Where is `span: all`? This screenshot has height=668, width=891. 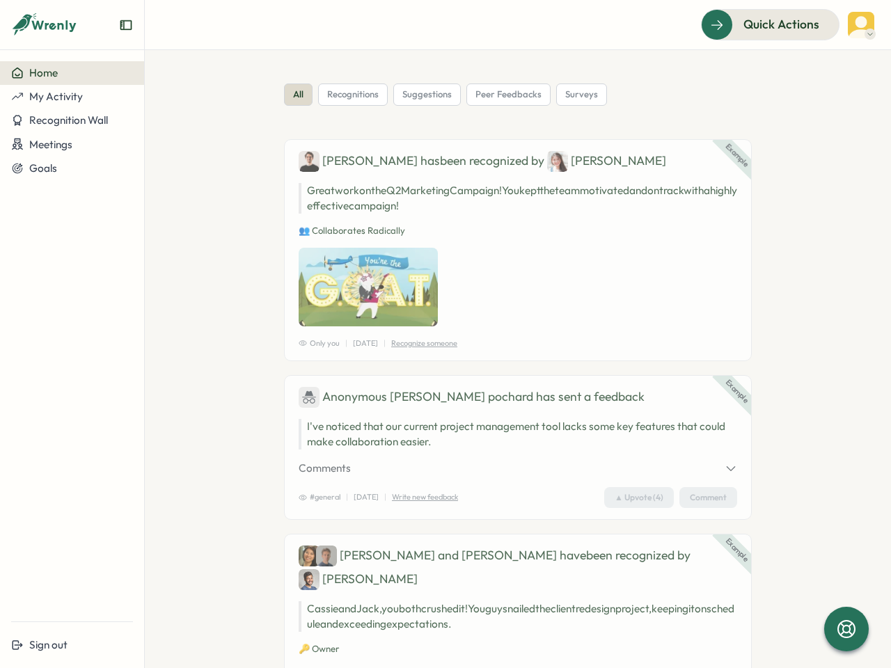
span: all is located at coordinates (298, 95).